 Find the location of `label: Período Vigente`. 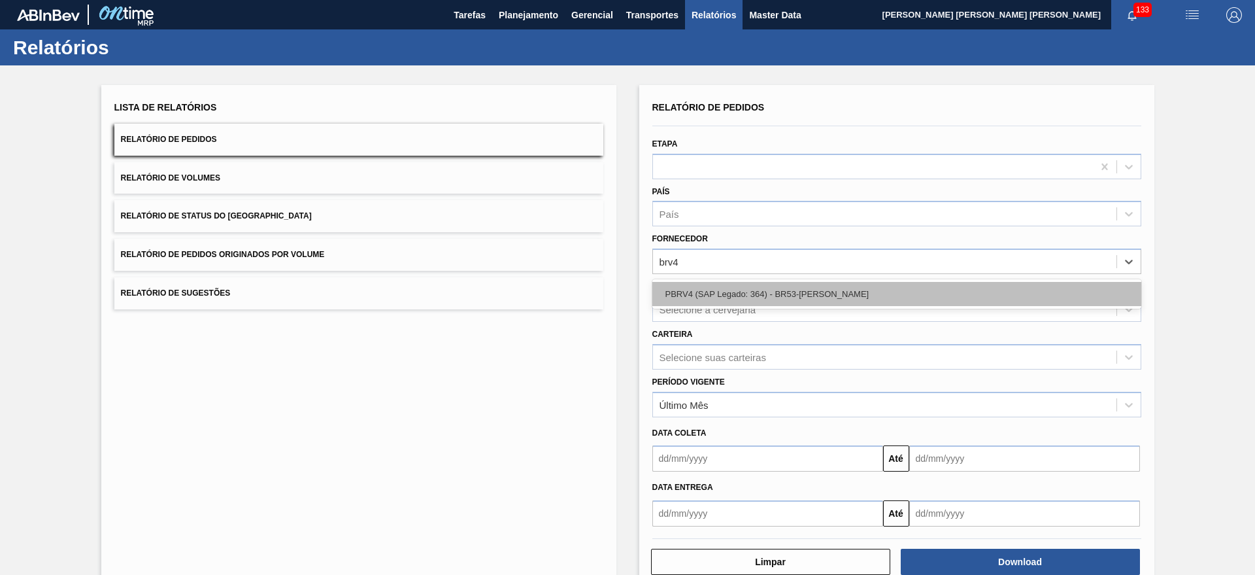

label: Período Vigente is located at coordinates (688, 382).